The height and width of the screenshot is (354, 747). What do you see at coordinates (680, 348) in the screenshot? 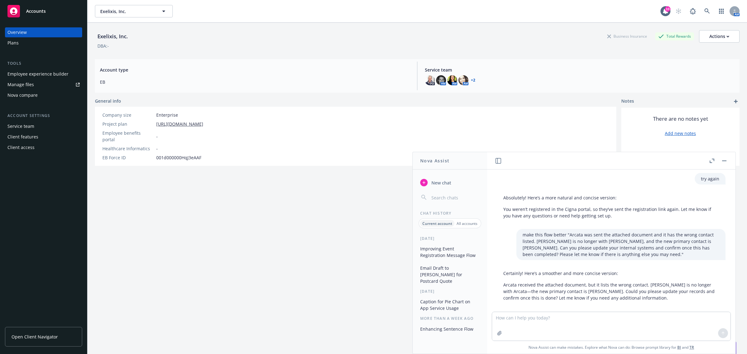
I see `a: BI` at bounding box center [680, 348].